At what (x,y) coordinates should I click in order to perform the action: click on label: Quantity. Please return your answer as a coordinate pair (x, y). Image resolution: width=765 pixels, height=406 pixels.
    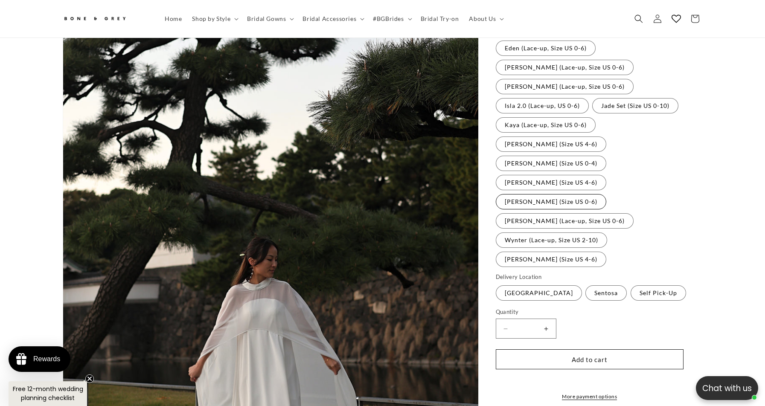
    Looking at the image, I should click on (590, 312).